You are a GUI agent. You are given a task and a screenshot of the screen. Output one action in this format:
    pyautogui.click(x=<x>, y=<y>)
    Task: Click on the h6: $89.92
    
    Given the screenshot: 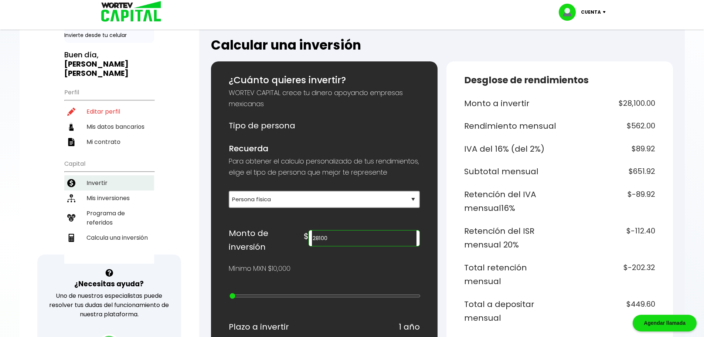 What is the action you would take?
    pyautogui.click(x=608, y=149)
    